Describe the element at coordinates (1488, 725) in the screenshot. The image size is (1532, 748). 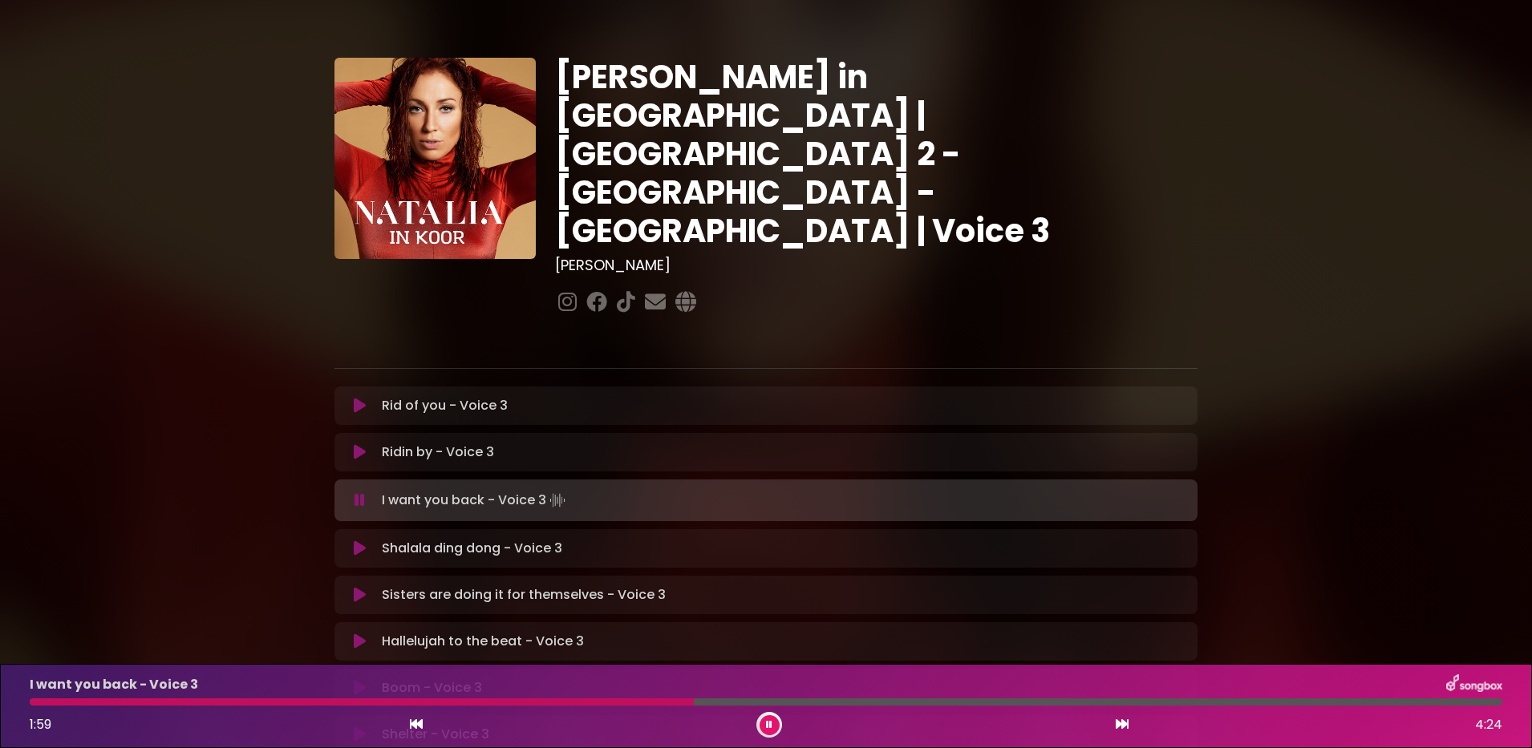
I see `span: 4:24` at that location.